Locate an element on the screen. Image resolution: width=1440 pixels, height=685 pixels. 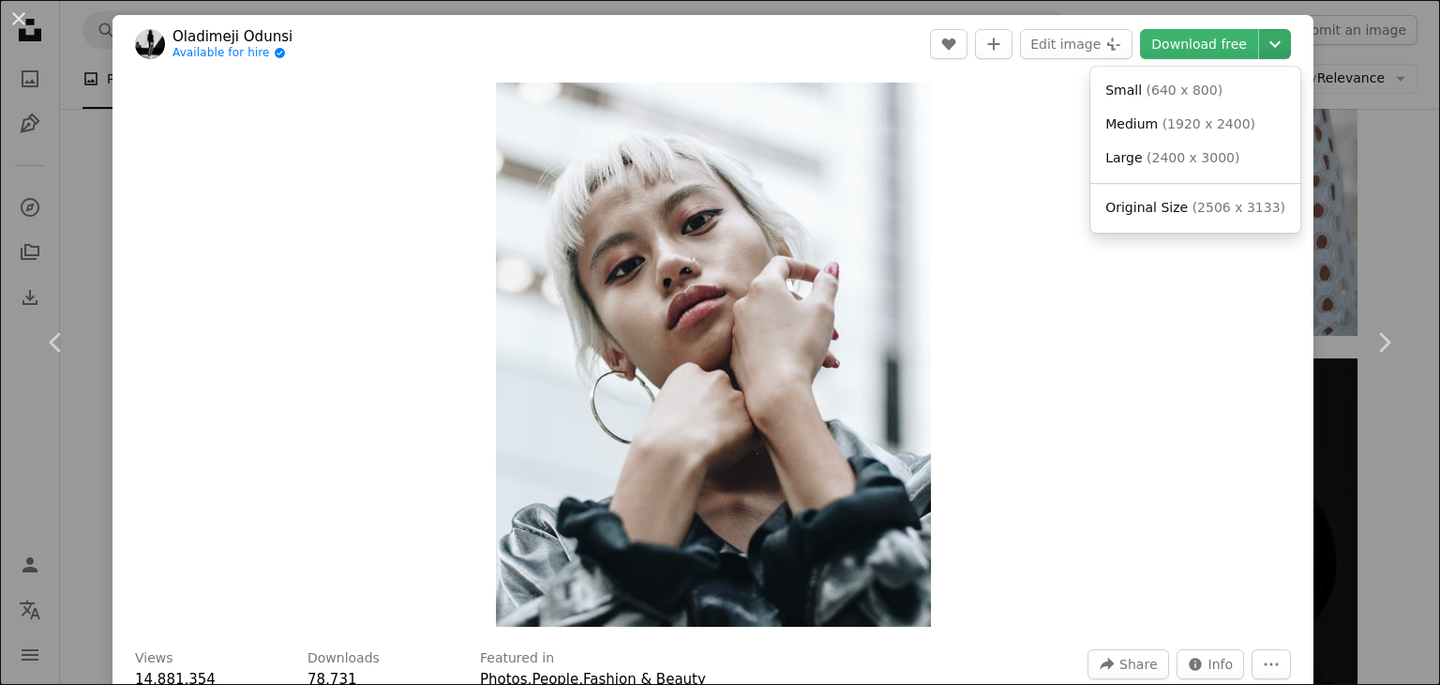
span: Small is located at coordinates (1123, 90).